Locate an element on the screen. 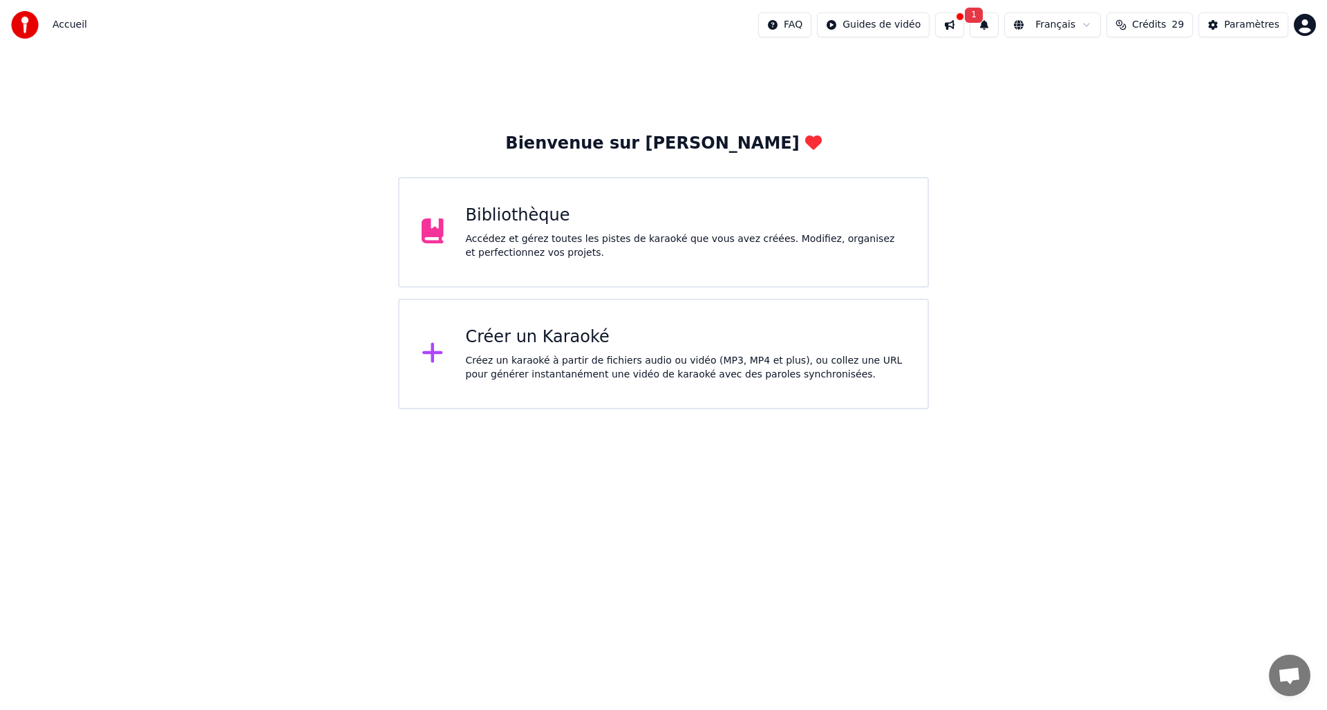 This screenshot has width=1327, height=710. div: Bibliothèque is located at coordinates (686, 216).